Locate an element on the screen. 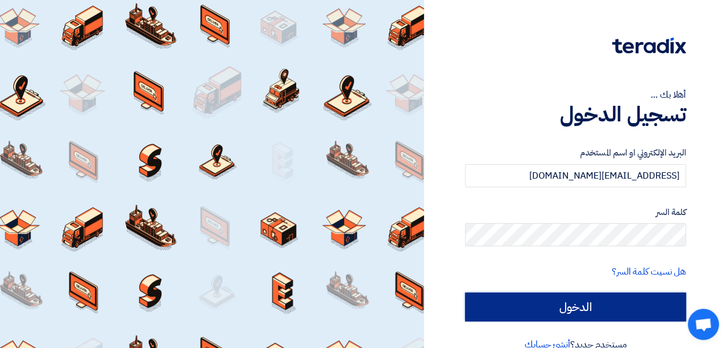  input: أدخل بريد العمل الإلكتروني او اسم المستخدم الخاص بك ... is located at coordinates (575, 176).